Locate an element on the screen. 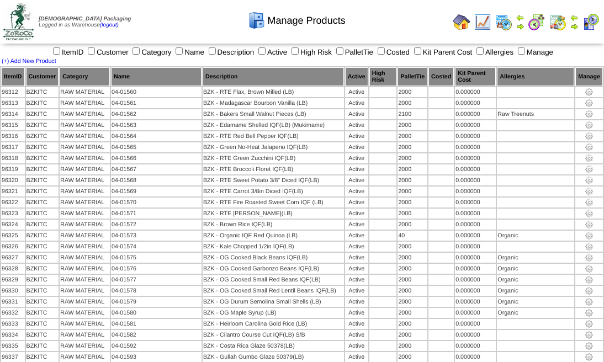 This screenshot has width=604, height=362. td: 04-01571 is located at coordinates (156, 214).